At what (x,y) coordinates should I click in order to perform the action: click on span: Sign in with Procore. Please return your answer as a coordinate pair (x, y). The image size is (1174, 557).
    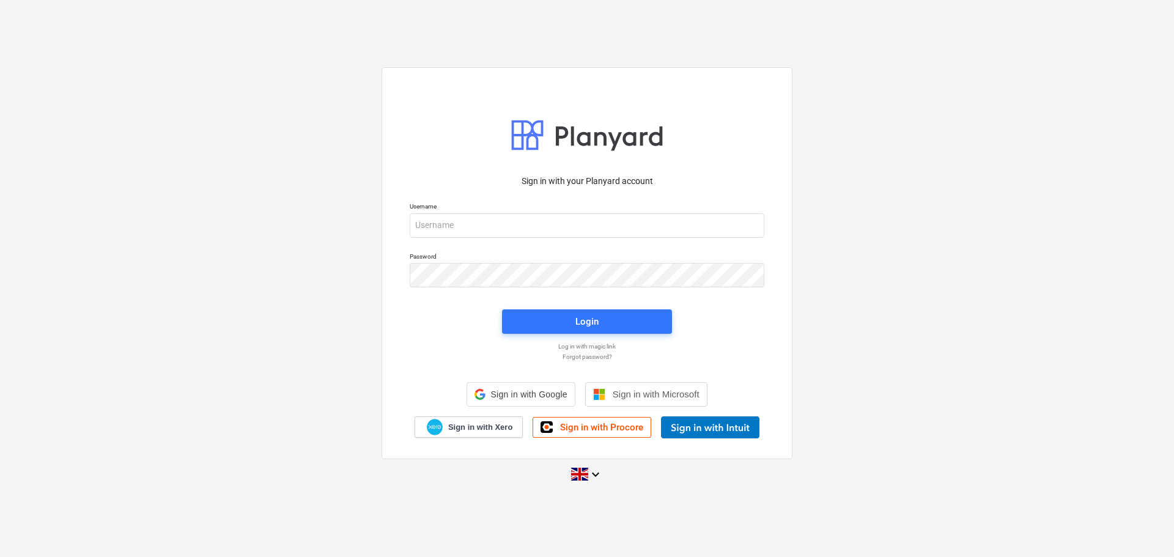
    Looking at the image, I should click on (602, 428).